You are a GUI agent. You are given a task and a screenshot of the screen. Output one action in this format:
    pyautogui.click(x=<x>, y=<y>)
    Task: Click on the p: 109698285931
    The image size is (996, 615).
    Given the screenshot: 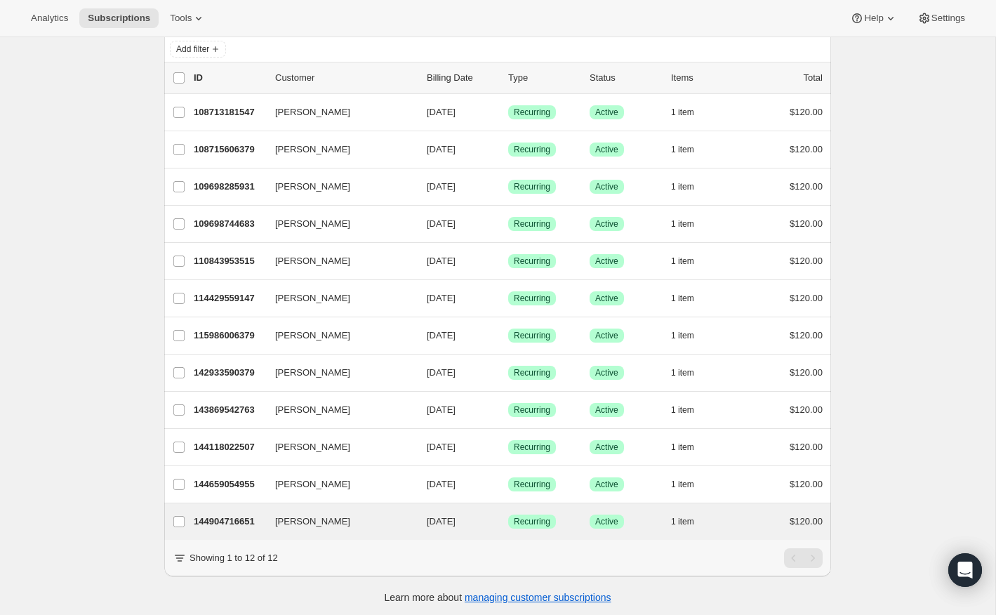 What is the action you would take?
    pyautogui.click(x=229, y=187)
    